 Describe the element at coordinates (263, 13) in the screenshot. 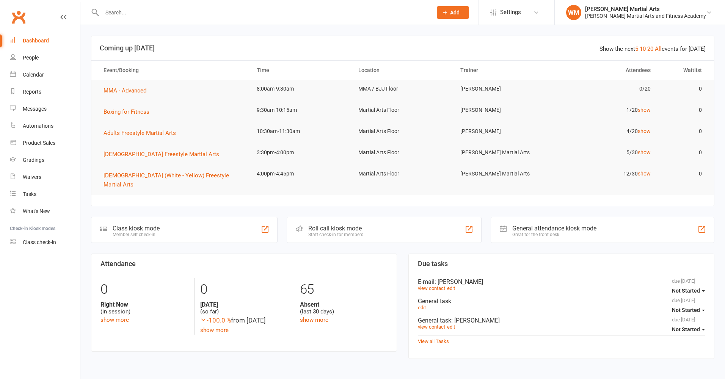

I see `input: Search...` at that location.